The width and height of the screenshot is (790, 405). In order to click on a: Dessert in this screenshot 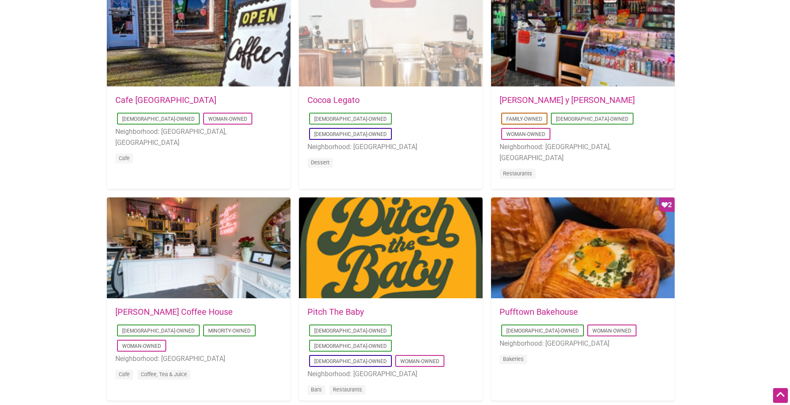, I will do `click(320, 162)`.